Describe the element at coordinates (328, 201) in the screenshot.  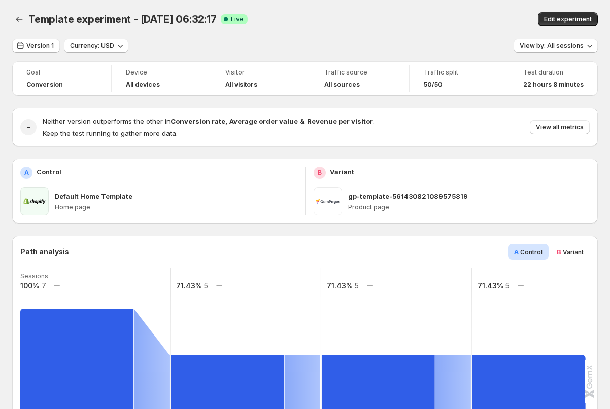
I see `img: gp-template-561430821089575819` at that location.